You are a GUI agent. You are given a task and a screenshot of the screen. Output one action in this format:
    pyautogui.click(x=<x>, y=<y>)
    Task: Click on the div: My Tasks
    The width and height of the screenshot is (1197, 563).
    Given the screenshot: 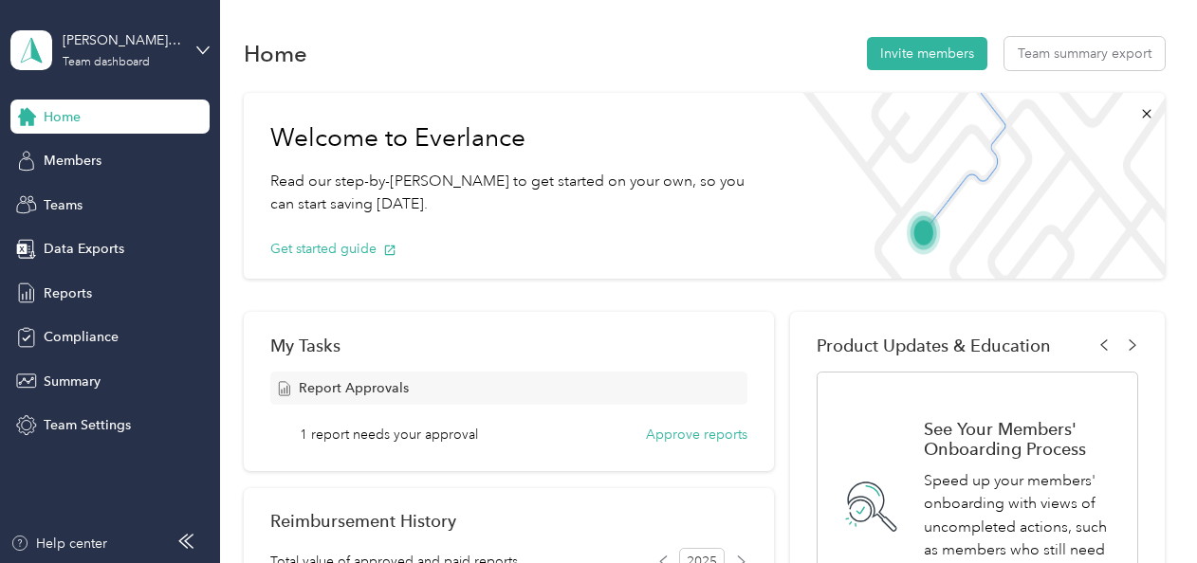 What is the action you would take?
    pyautogui.click(x=508, y=345)
    